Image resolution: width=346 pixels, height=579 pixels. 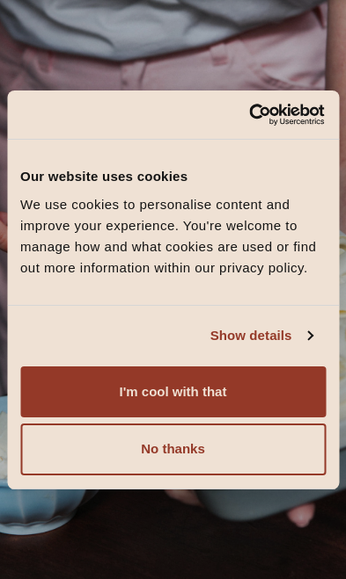 I want to click on img: svg%3E, so click(x=172, y=551).